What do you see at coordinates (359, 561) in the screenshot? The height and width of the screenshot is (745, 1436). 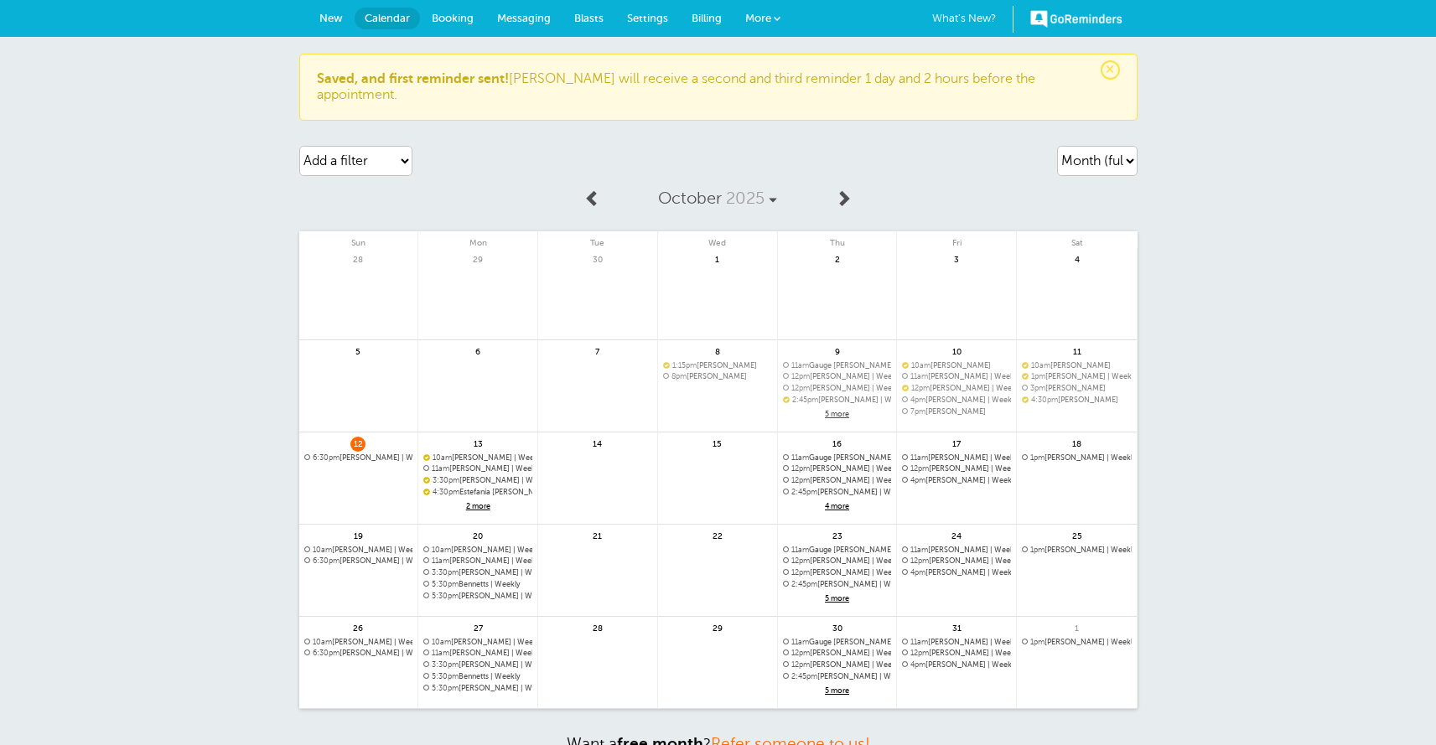 I see `span: Hayes Burch | Weekly` at bounding box center [359, 561].